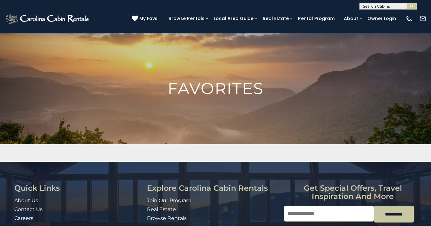 Image resolution: width=431 pixels, height=226 pixels. What do you see at coordinates (148, 18) in the screenshot?
I see `span: My Favs` at bounding box center [148, 18].